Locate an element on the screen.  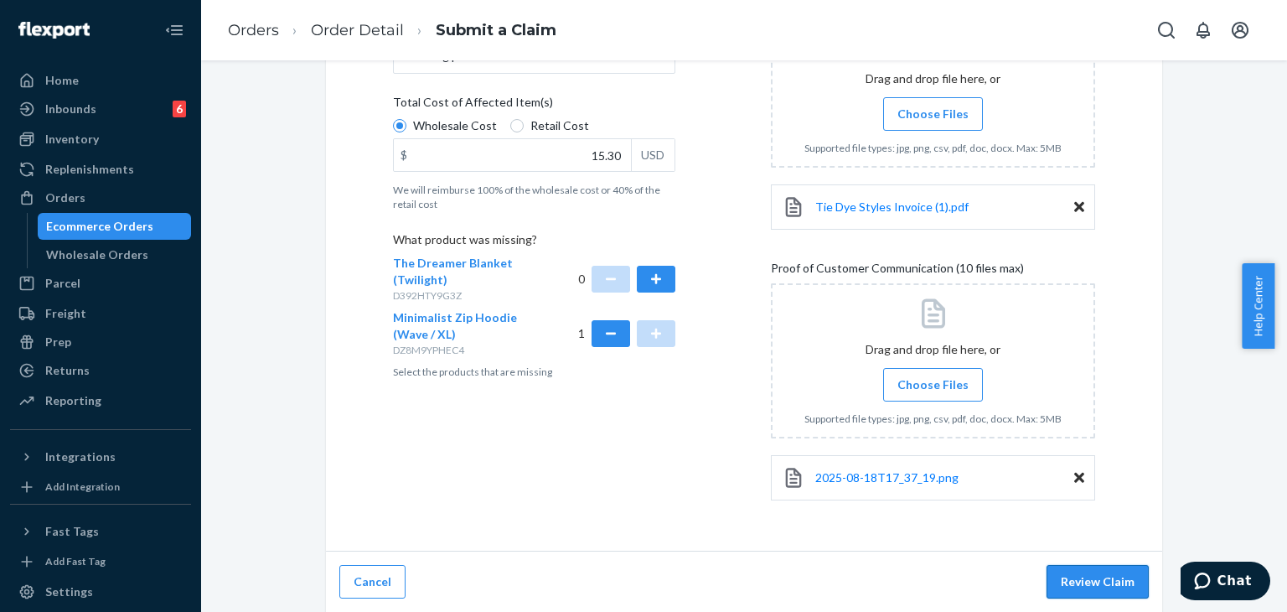
p: D392HTY9G3Z is located at coordinates (463, 295).